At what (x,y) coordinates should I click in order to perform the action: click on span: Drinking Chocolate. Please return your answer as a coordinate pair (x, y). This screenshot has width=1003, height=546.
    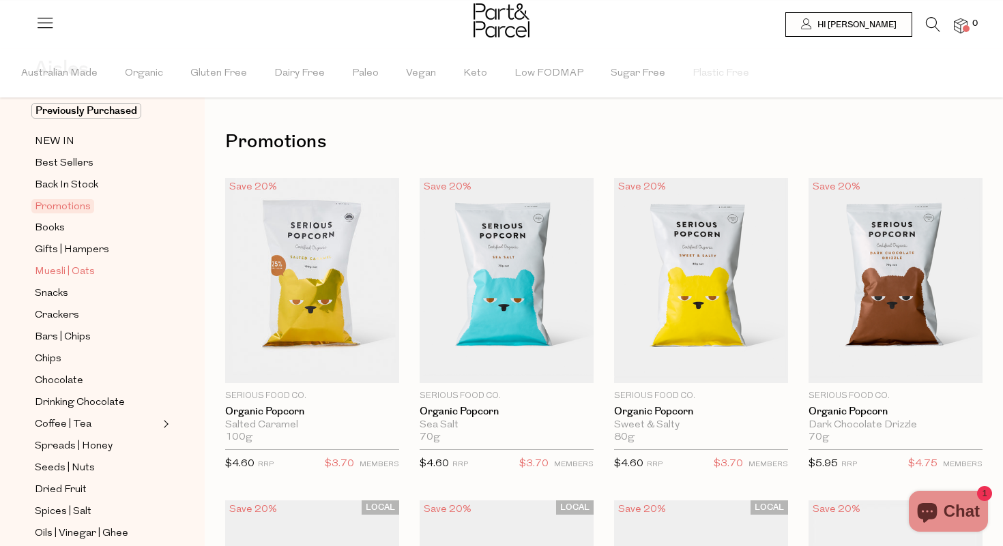
    Looking at the image, I should click on (80, 403).